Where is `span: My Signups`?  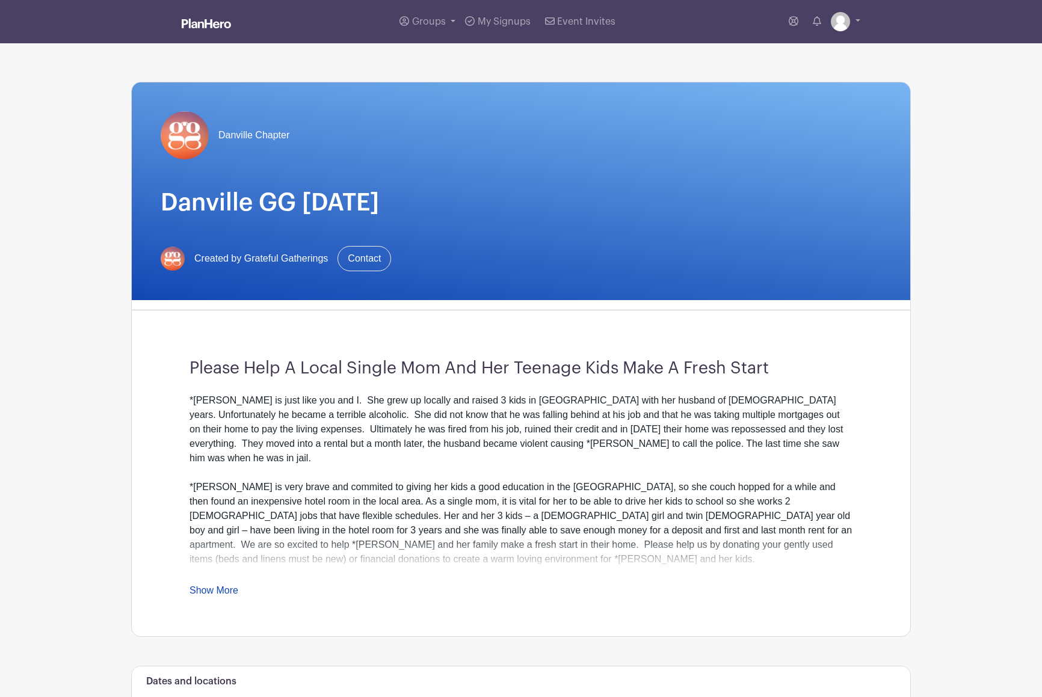
span: My Signups is located at coordinates (504, 22).